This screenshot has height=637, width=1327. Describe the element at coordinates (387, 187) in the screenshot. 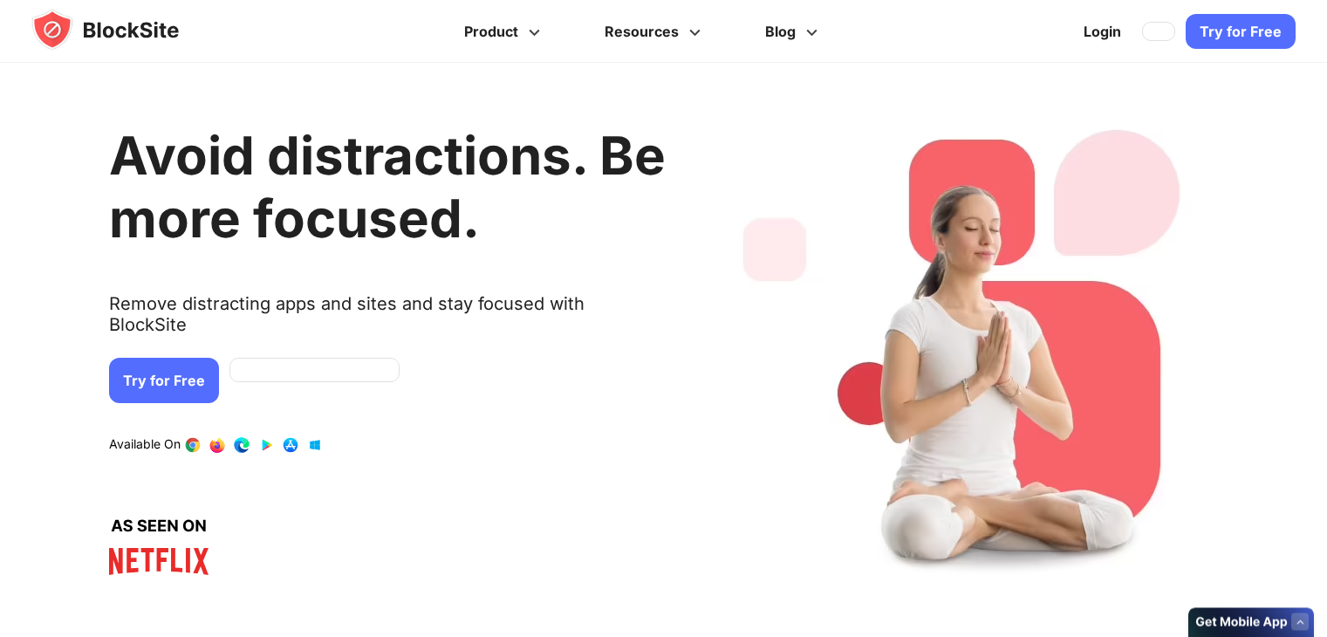

I see `h1: Avoid distractions. Be more focused.` at that location.